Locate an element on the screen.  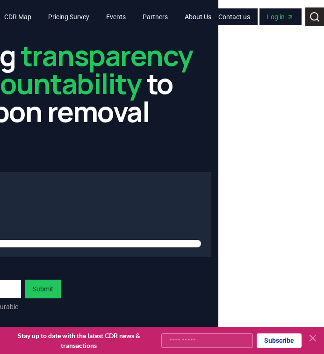
span: Log in is located at coordinates (280, 17).